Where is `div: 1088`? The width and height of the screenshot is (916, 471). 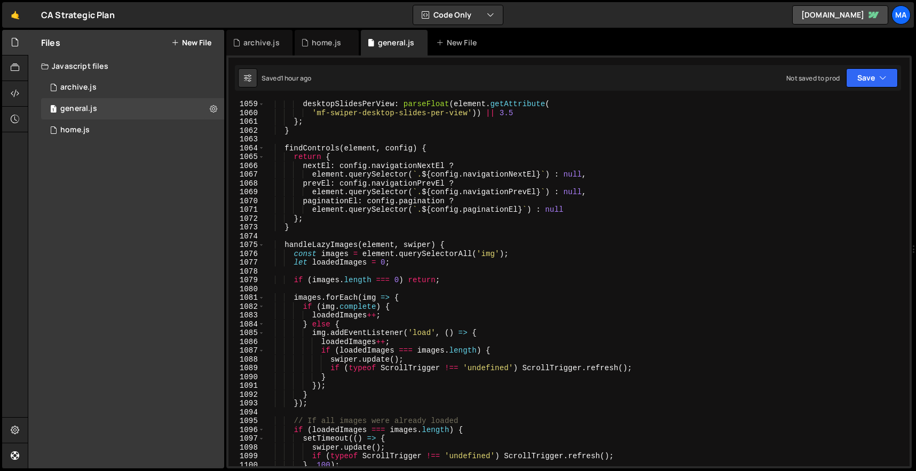
div: 1088 is located at coordinates (247, 360).